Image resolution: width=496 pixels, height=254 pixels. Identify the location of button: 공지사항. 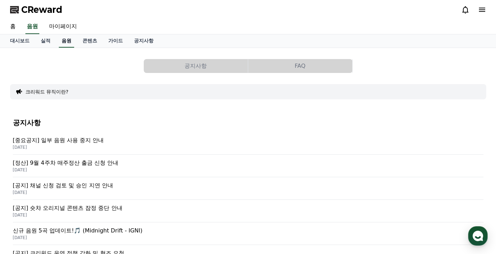
(196, 66).